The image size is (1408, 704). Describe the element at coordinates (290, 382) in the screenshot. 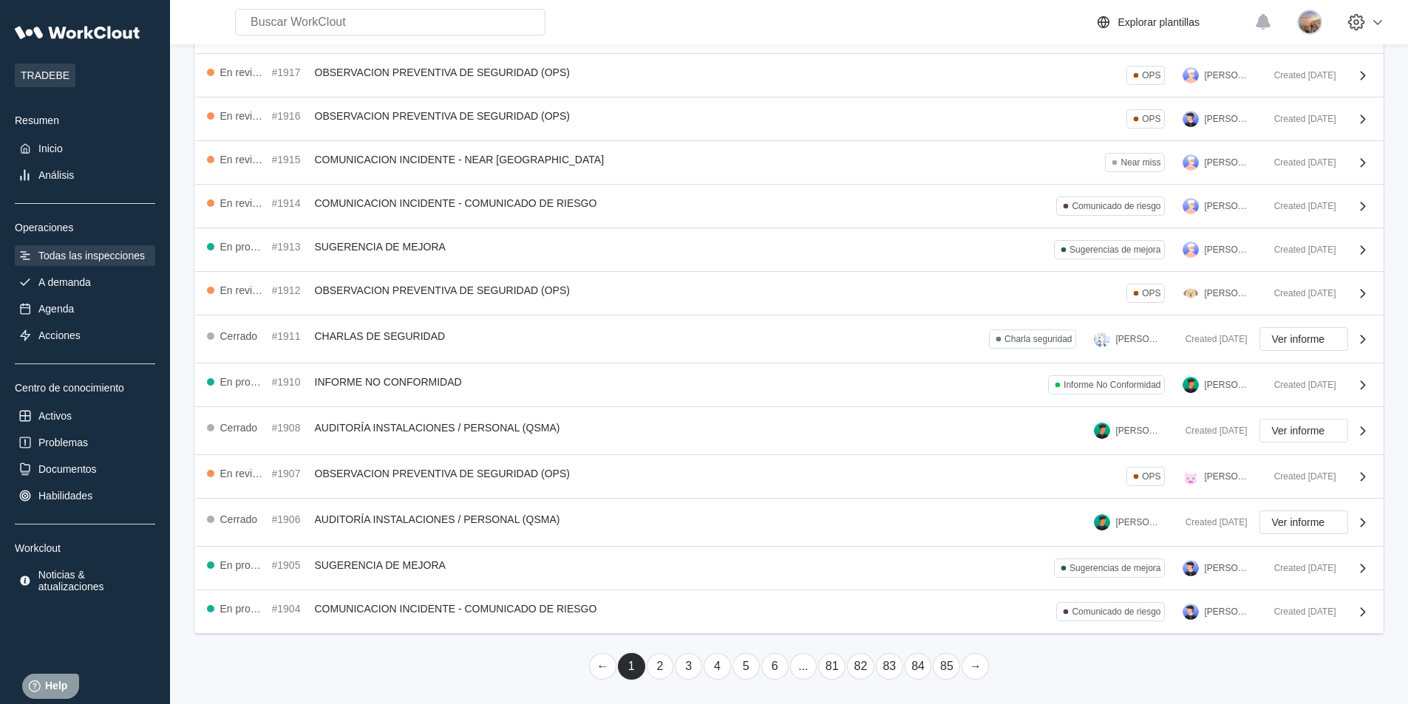

I see `div: #1910` at that location.